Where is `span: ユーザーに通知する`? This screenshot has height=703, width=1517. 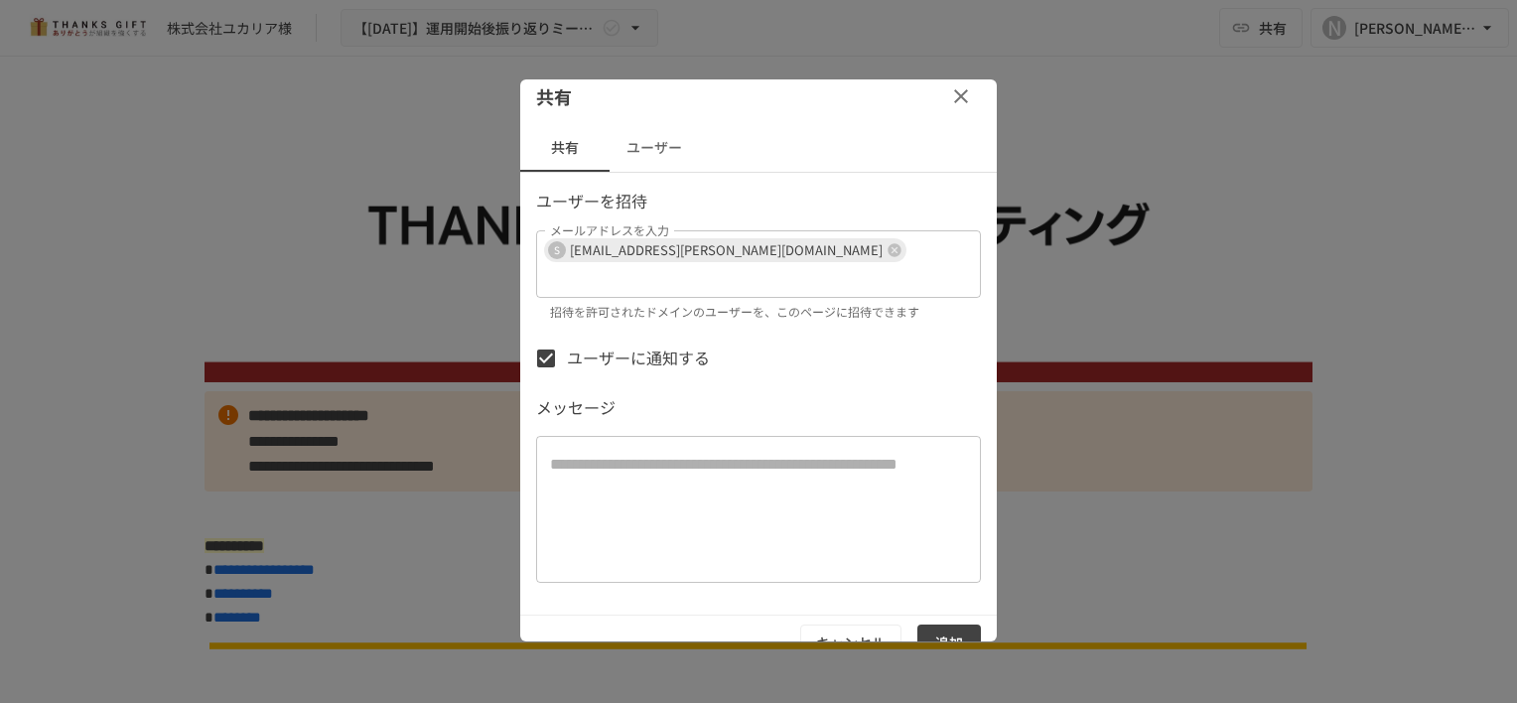
span: ユーザーに通知する is located at coordinates (638, 358).